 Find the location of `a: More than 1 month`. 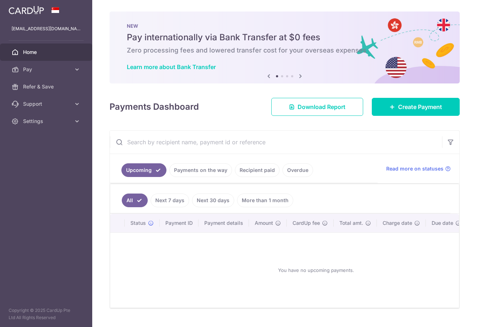

a: More than 1 month is located at coordinates (265, 201).